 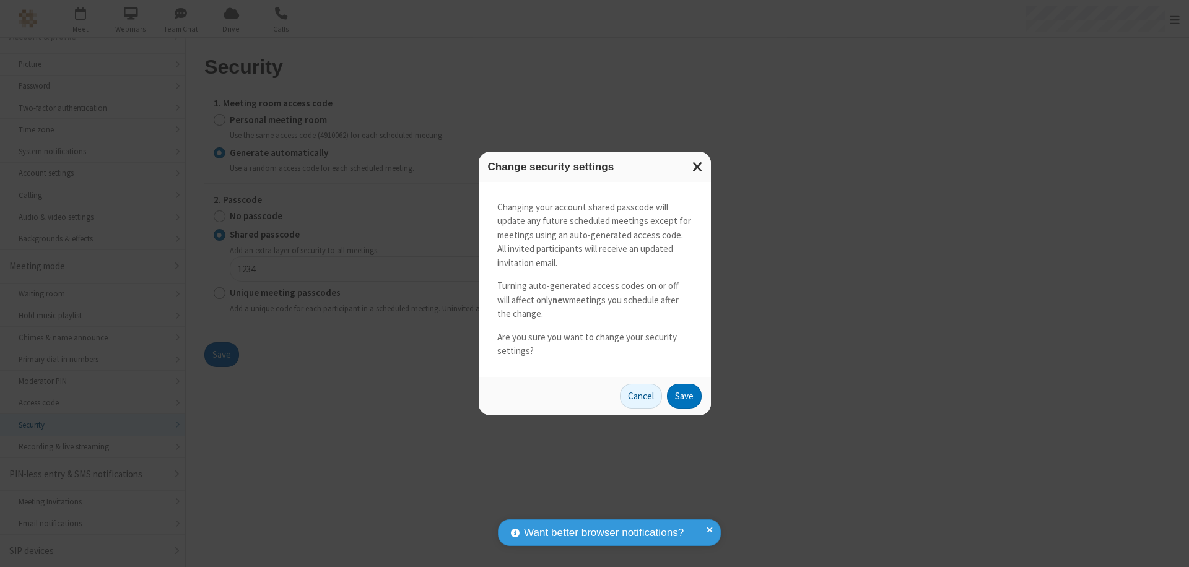 What do you see at coordinates (595, 167) in the screenshot?
I see `h3: Change security settings` at bounding box center [595, 167].